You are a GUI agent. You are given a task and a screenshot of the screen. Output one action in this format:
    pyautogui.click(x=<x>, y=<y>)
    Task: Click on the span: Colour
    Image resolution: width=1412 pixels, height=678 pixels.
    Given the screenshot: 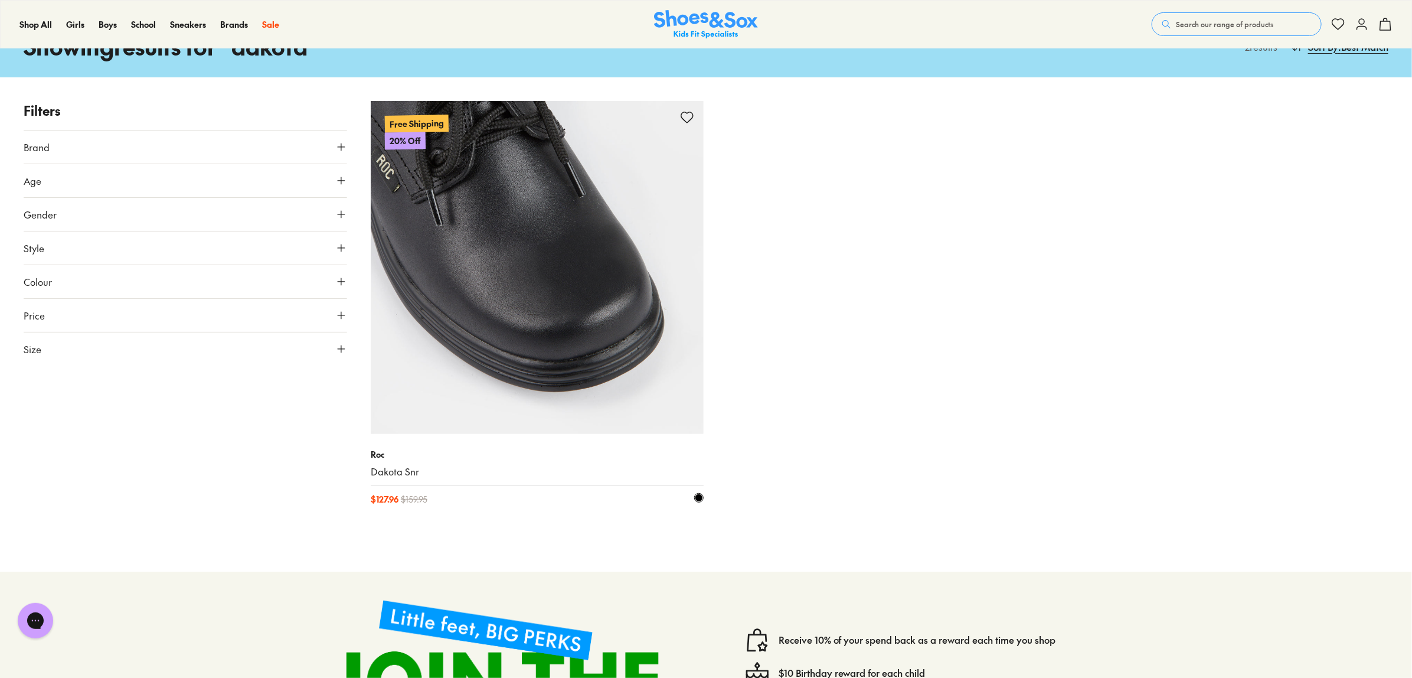 What is the action you would take?
    pyautogui.click(x=38, y=282)
    